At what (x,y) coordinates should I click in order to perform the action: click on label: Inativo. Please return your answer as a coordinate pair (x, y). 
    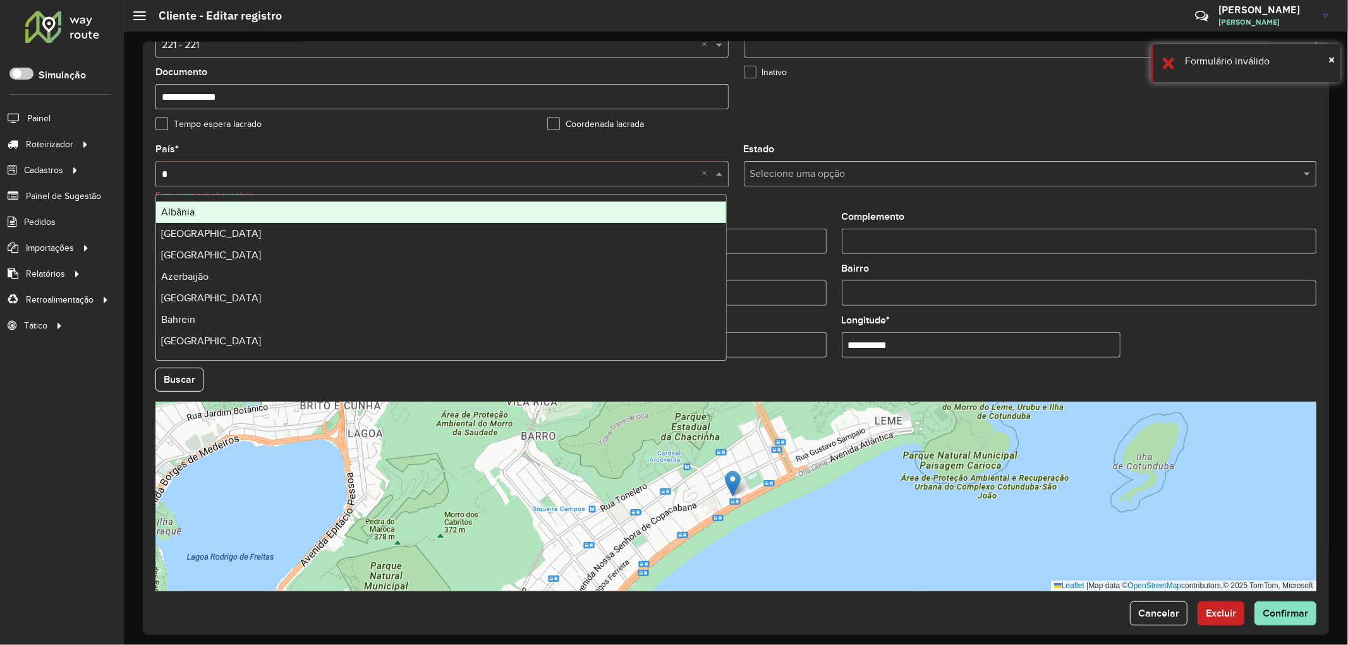
    Looking at the image, I should click on (766, 72).